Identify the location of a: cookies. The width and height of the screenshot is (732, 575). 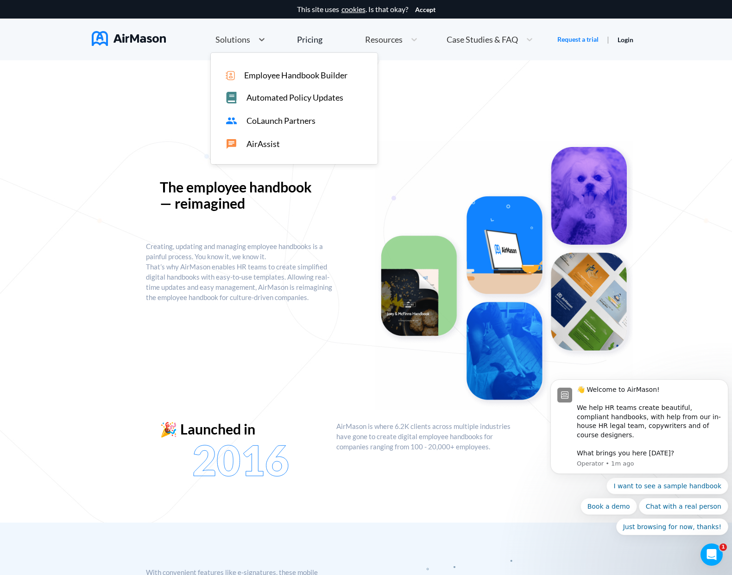
(354, 9).